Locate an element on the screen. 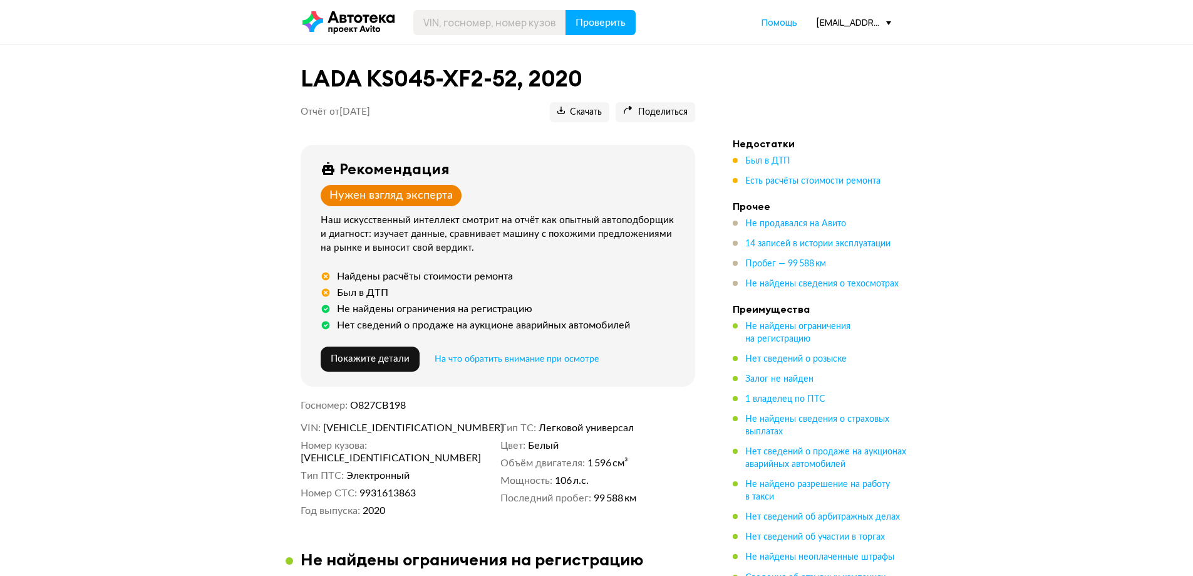 The image size is (1193, 576). h3: Не найдены ограничения на регистрацию is located at coordinates (472, 559).